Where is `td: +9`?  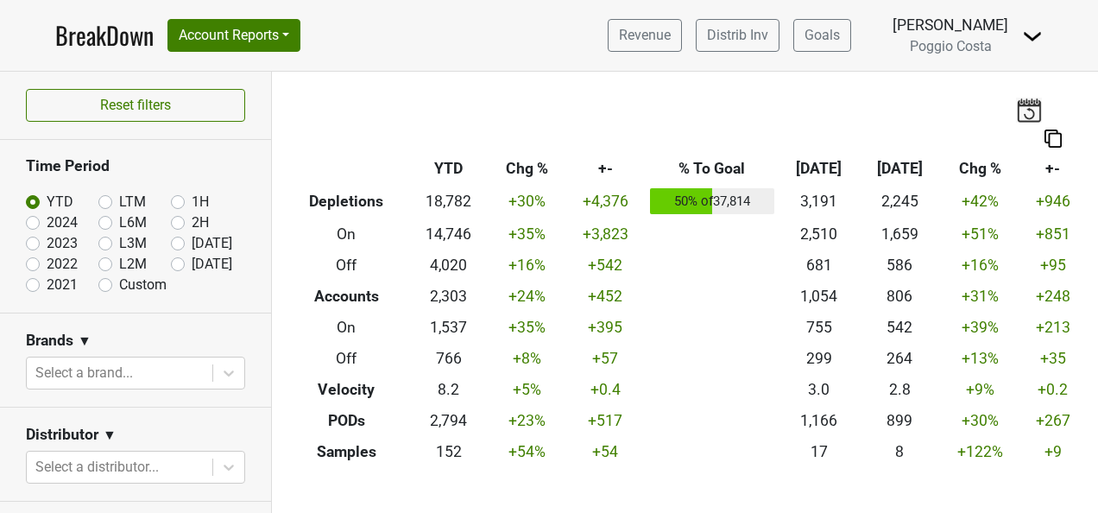 td: +9 is located at coordinates (1053, 451).